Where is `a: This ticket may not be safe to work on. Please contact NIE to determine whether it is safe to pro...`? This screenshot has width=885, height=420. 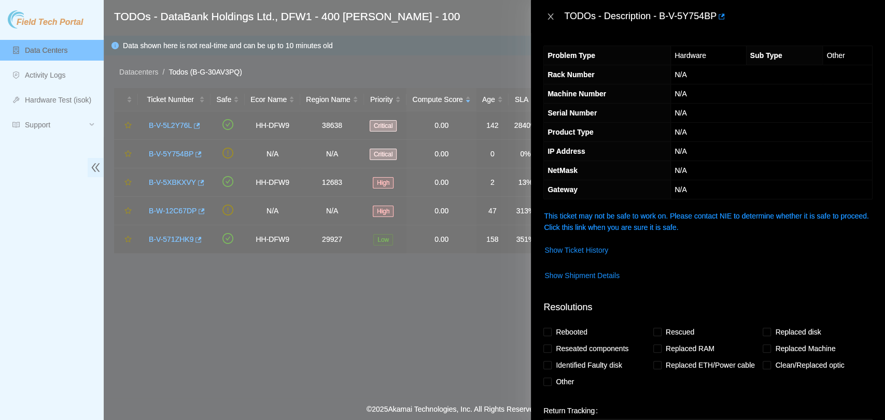 a: This ticket may not be safe to work on. Please contact NIE to determine whether it is safe to pro... is located at coordinates (706, 222).